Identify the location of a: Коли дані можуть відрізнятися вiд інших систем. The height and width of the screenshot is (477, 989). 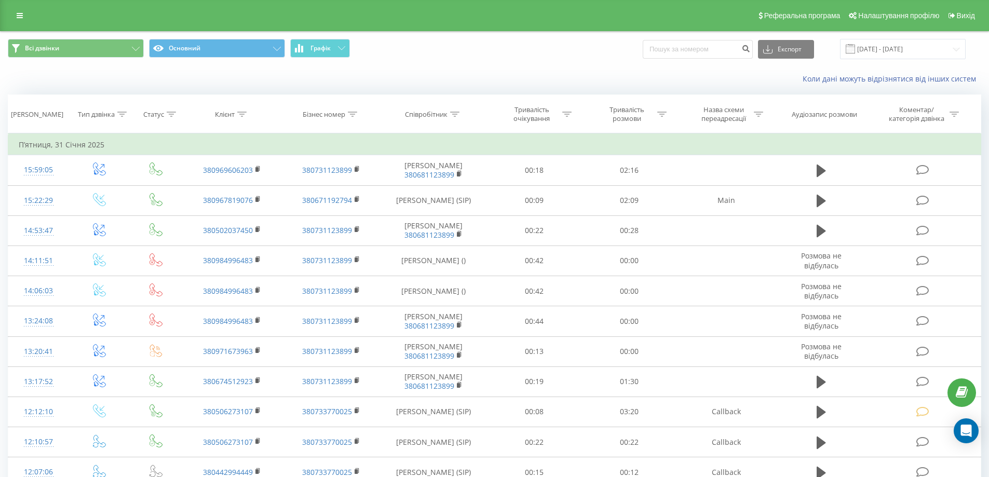
(892, 78).